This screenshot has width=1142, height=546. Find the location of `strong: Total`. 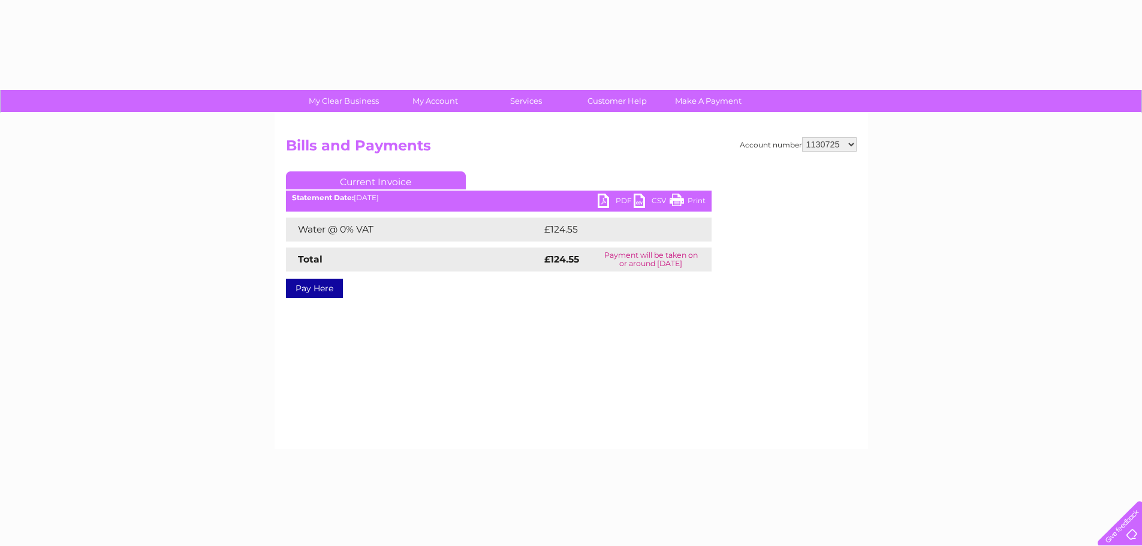

strong: Total is located at coordinates (310, 259).